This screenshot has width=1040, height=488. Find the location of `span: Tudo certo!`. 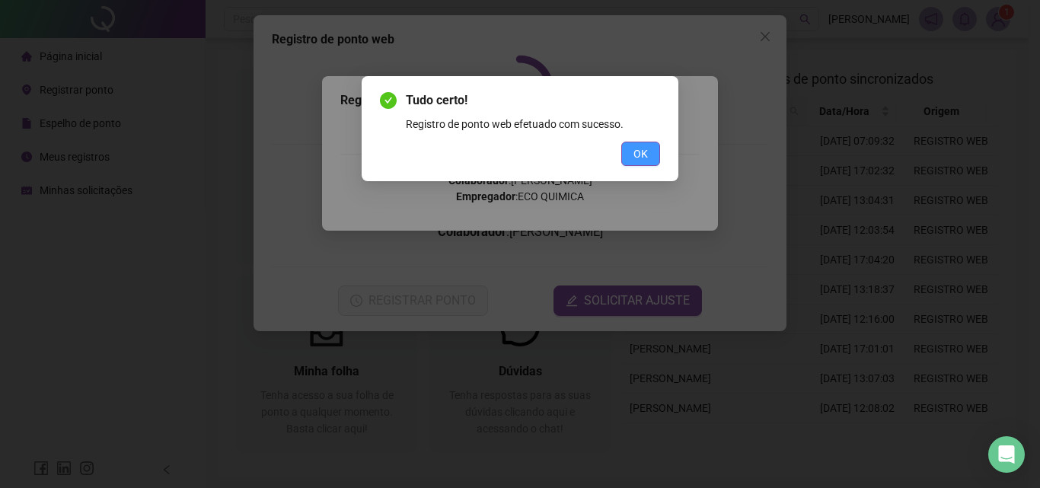

span: Tudo certo! is located at coordinates (533, 101).